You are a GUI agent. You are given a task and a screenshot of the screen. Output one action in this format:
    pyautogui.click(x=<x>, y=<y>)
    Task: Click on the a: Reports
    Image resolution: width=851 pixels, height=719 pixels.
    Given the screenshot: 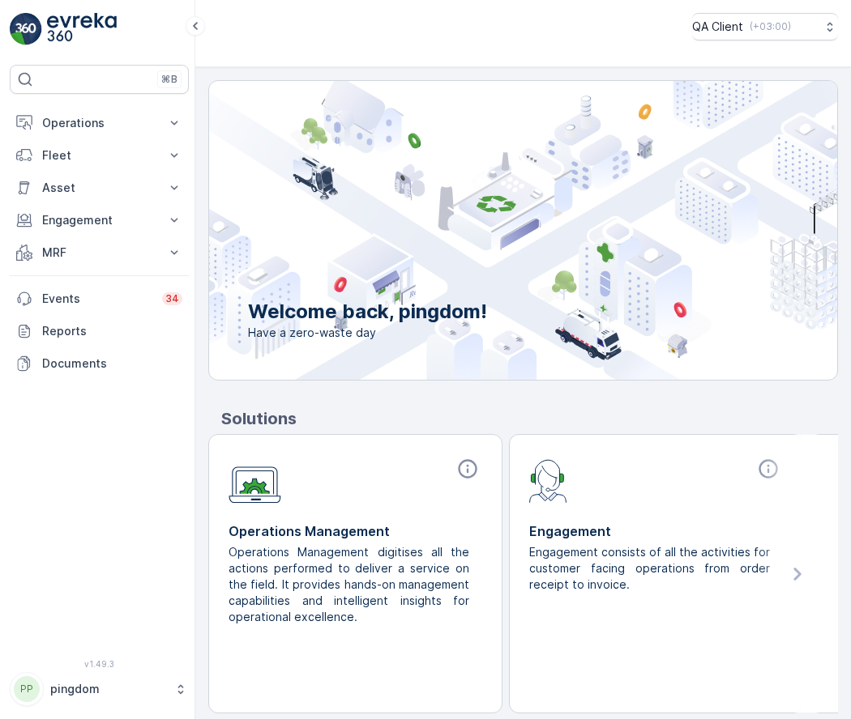 What is the action you would take?
    pyautogui.click(x=99, y=331)
    